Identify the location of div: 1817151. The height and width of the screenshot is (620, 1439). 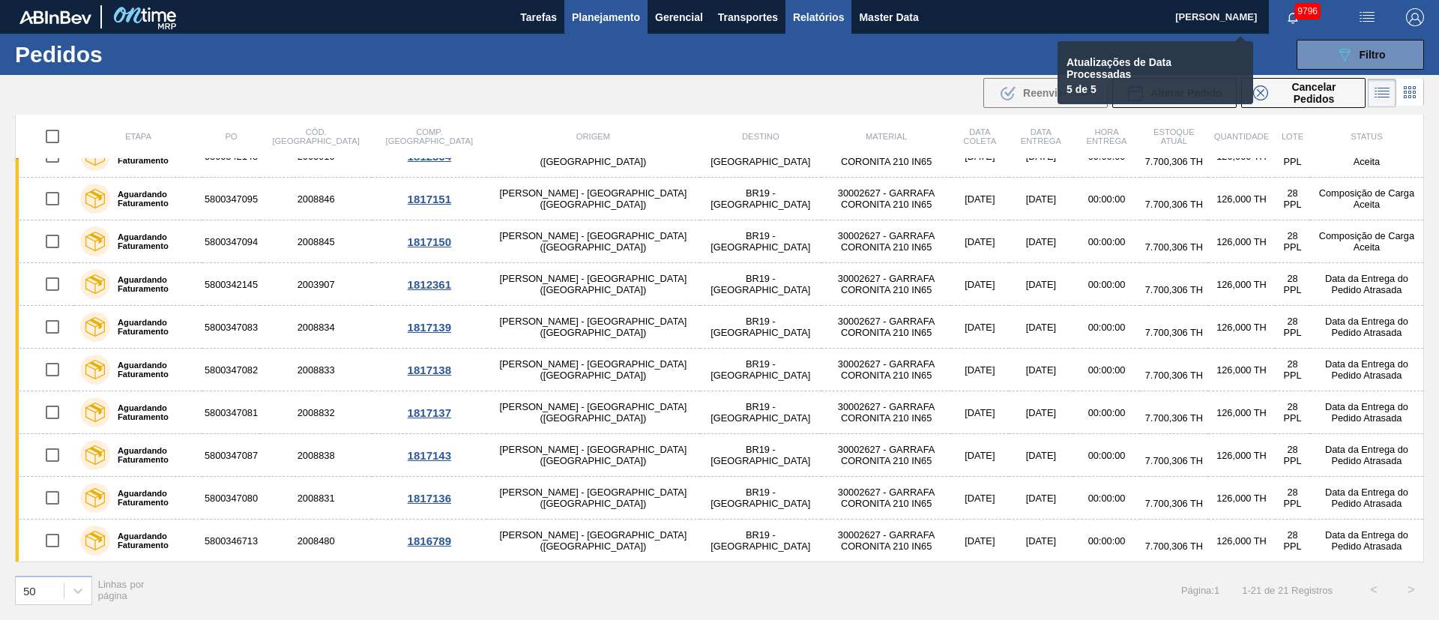
(429, 199).